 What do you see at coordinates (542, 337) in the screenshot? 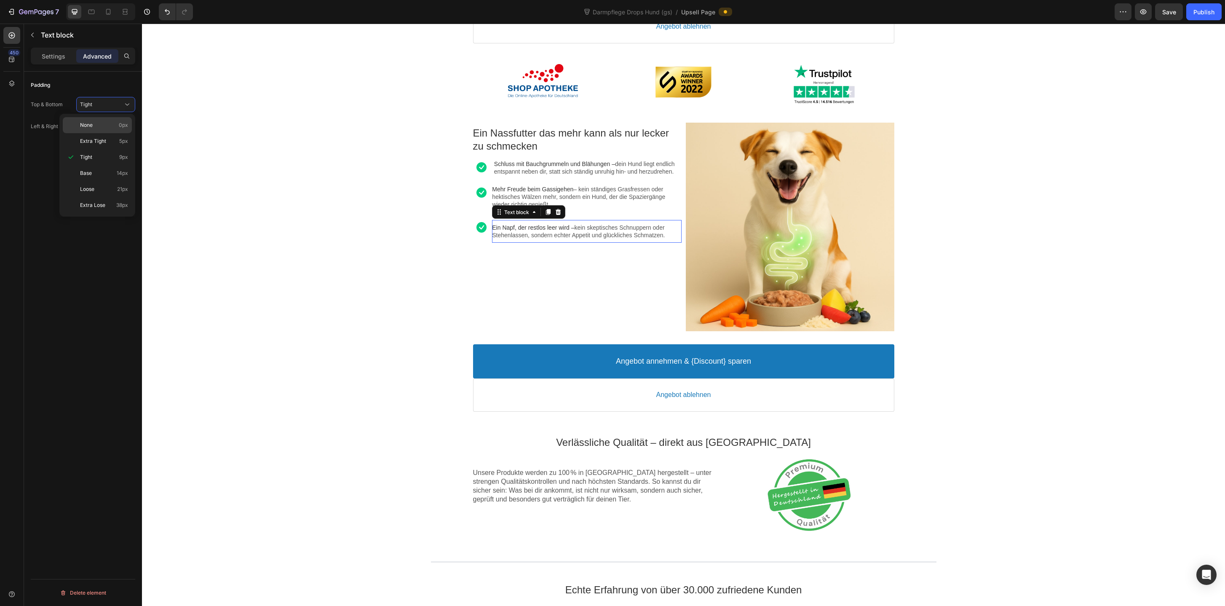
I see `button: Angebot annehmen & {Discount} sparen` at bounding box center [542, 337].